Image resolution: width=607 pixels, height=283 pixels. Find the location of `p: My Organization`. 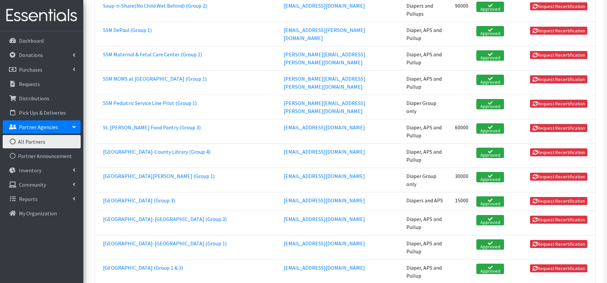

p: My Organization is located at coordinates (38, 213).